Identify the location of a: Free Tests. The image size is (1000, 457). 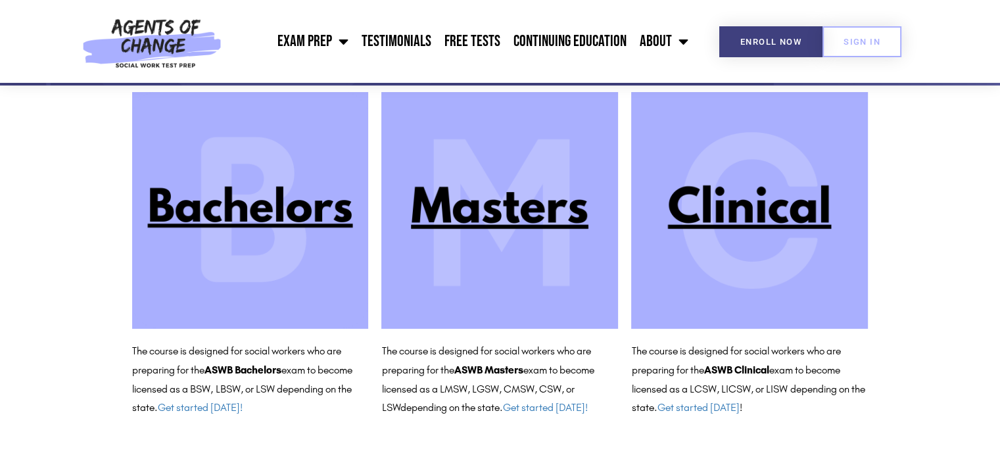
(472, 41).